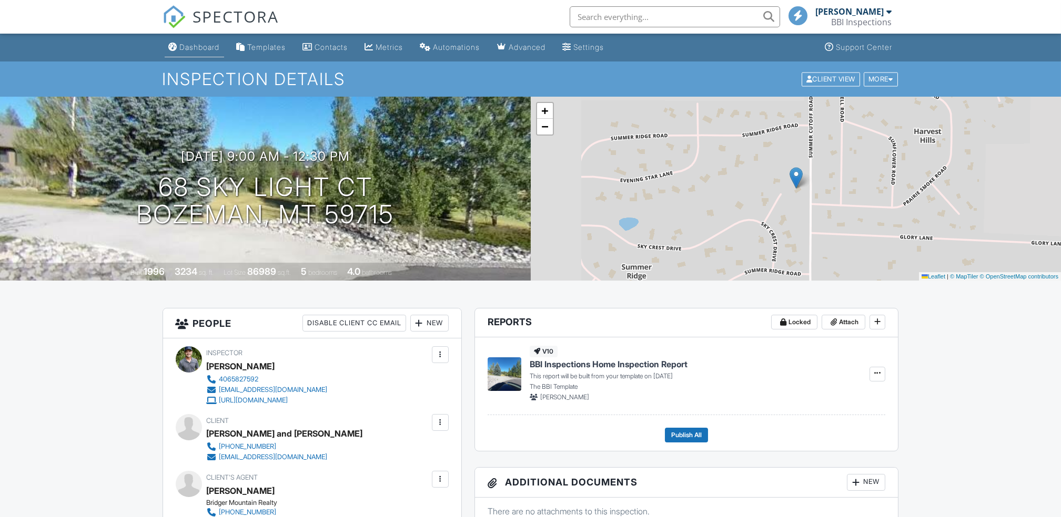 The height and width of the screenshot is (517, 1061). Describe the element at coordinates (354, 323) in the screenshot. I see `div: Disable Client CC Email` at that location.